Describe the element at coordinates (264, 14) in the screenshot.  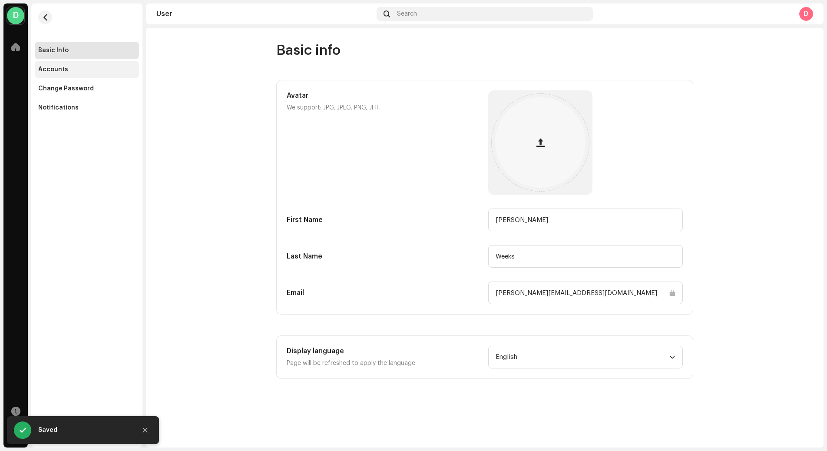
I see `div: User` at that location.